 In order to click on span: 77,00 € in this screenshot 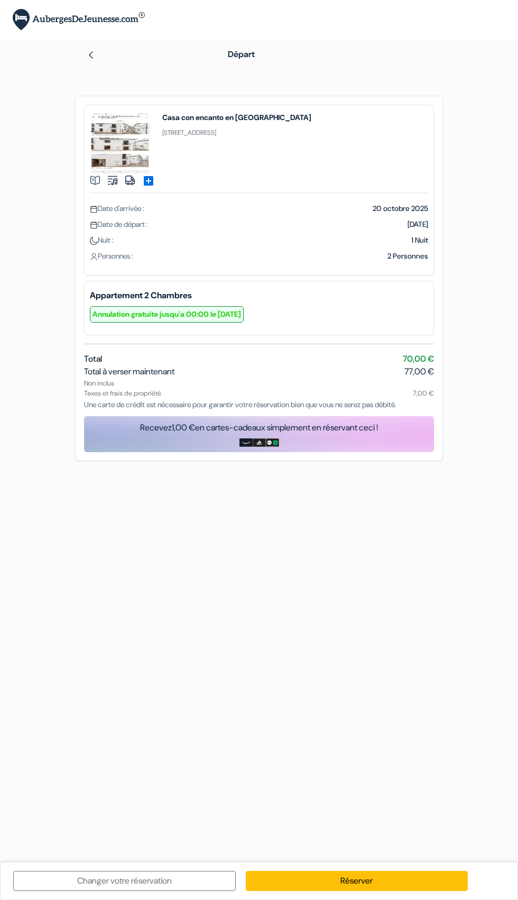, I will do `click(419, 372)`.